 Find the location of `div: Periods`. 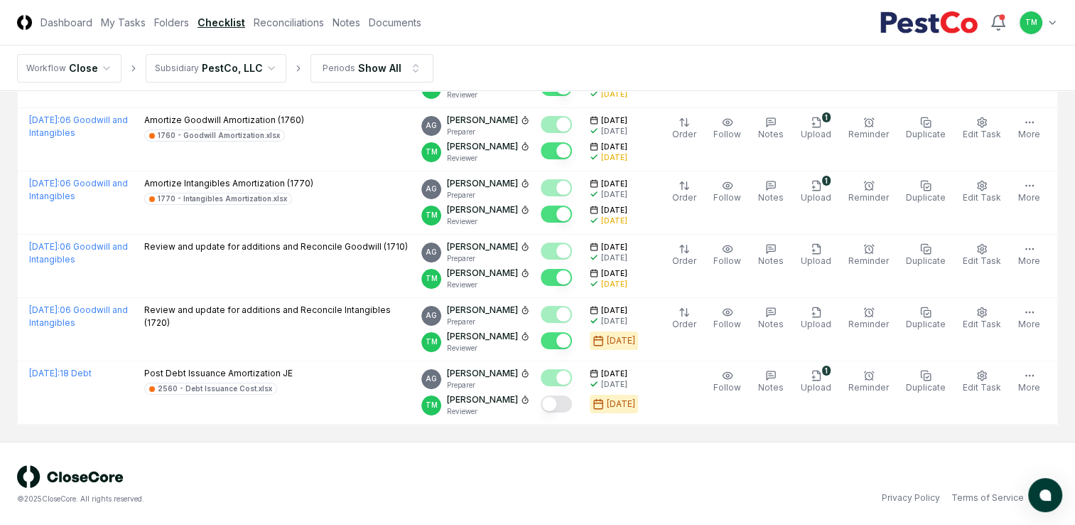

div: Periods is located at coordinates (339, 68).